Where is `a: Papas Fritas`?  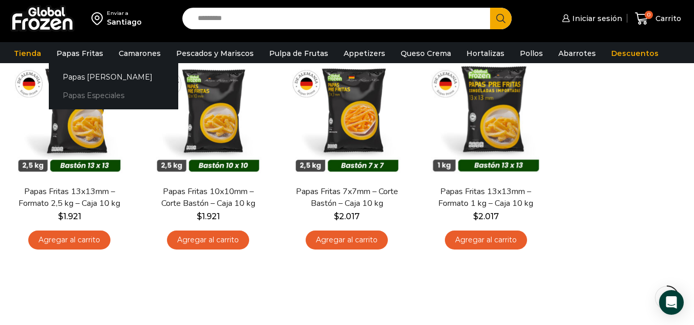
a: Papas Fritas is located at coordinates (80, 53).